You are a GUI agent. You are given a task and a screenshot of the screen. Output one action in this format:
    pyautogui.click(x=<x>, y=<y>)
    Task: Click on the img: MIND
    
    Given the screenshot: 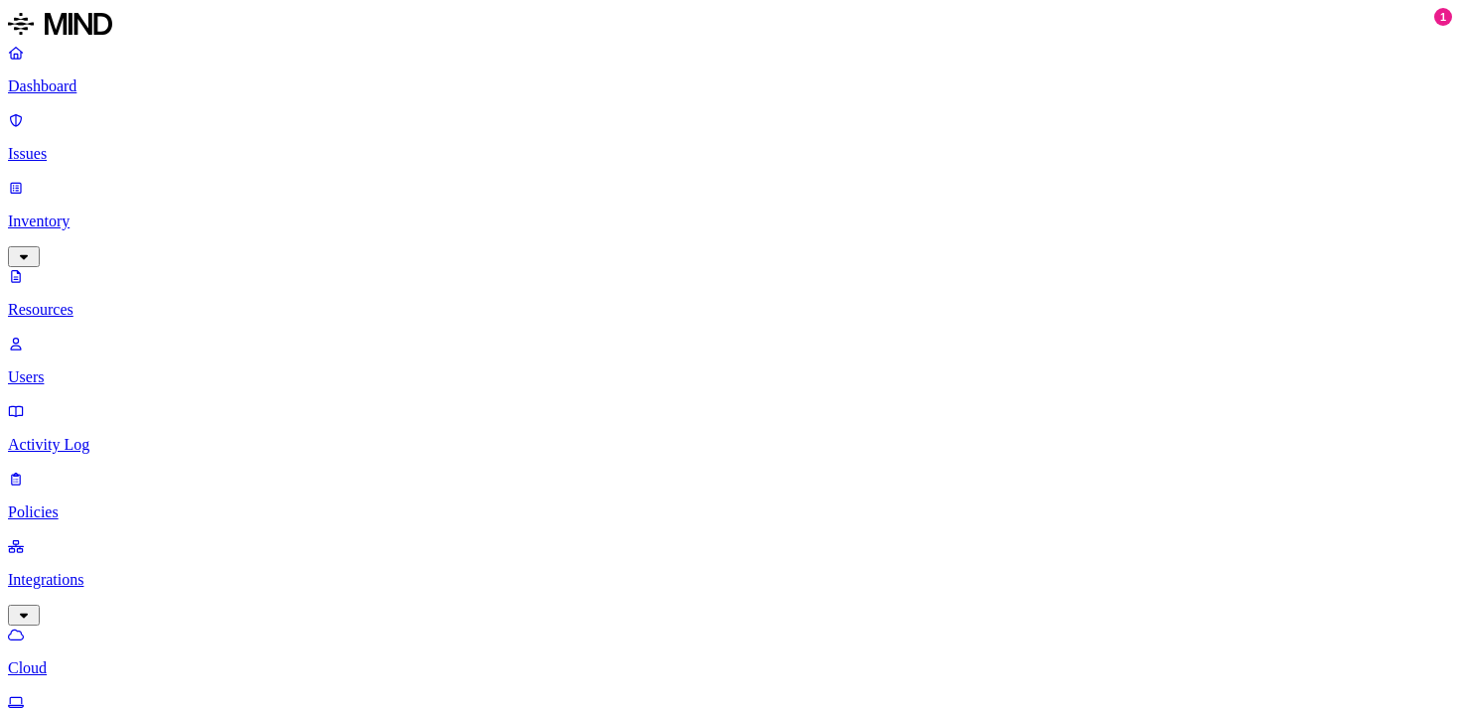 What is the action you would take?
    pyautogui.click(x=60, y=24)
    